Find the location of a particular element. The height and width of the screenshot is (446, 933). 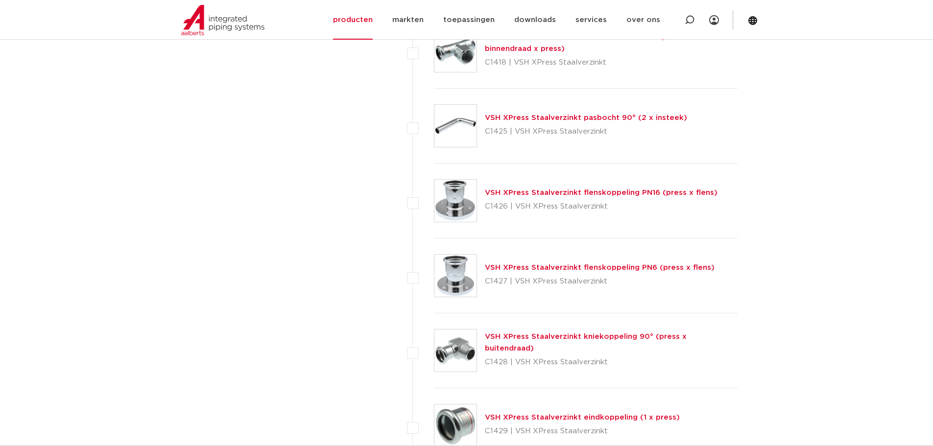

p: C1425 | VSH XPress Staalverzinkt is located at coordinates (585, 132).